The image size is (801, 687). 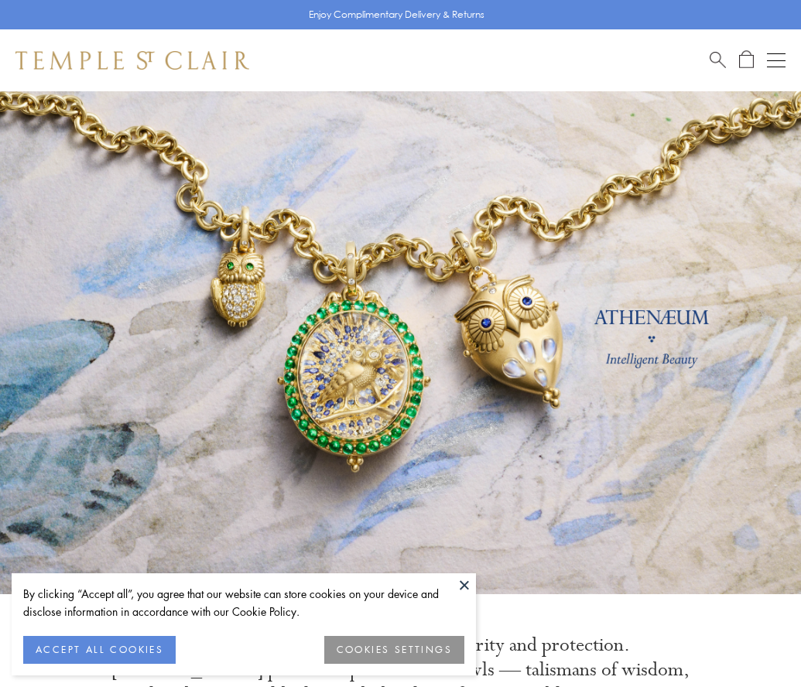 I want to click on button: ACCEPT ALL COOKIES, so click(x=99, y=650).